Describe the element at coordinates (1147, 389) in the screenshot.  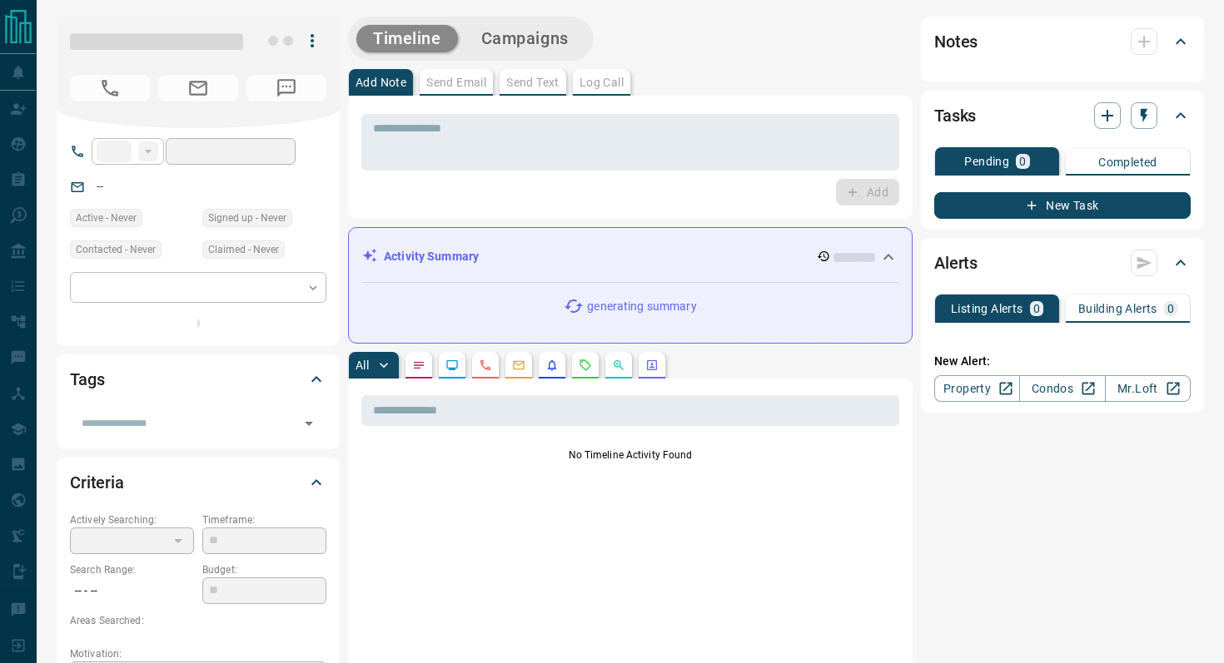
I see `a: Mr.Loft` at that location.